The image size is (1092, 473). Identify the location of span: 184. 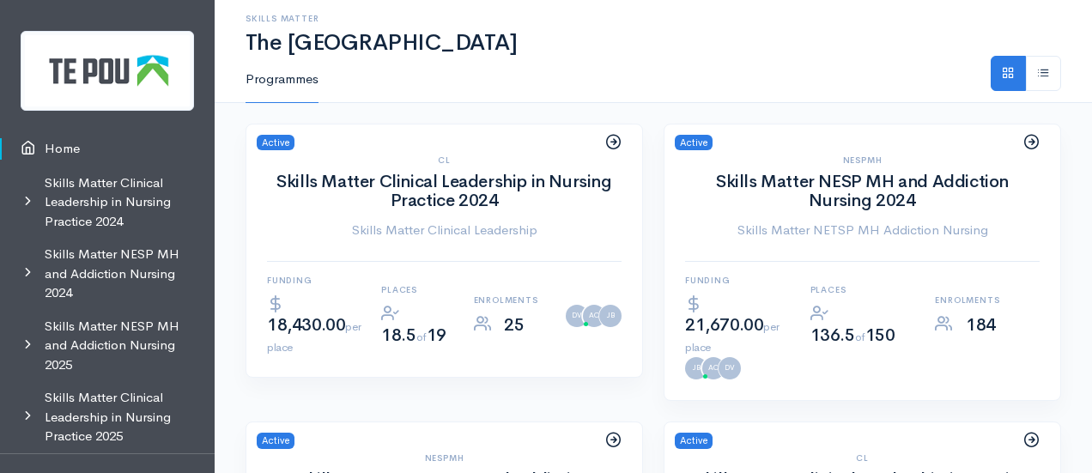
(981, 325).